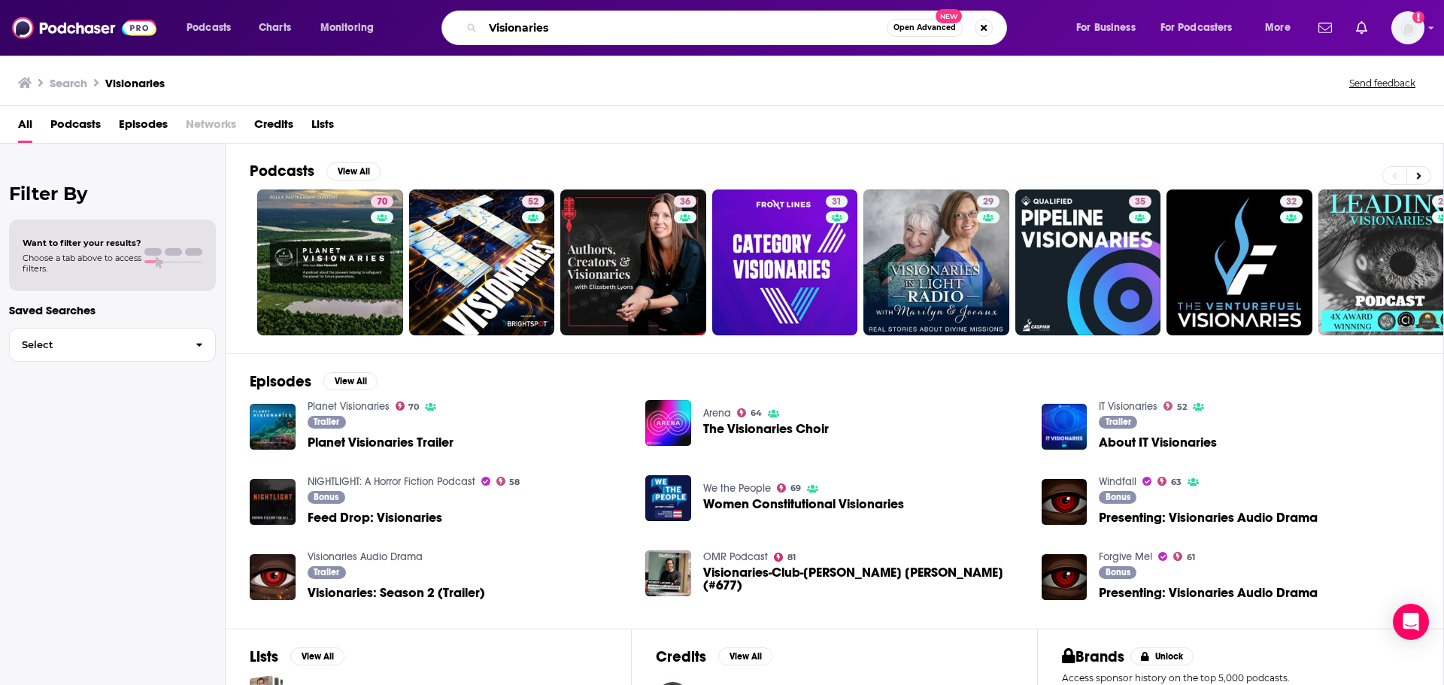 Image resolution: width=1444 pixels, height=685 pixels. What do you see at coordinates (1408, 28) in the screenshot?
I see `button: Show profile menu` at bounding box center [1408, 28].